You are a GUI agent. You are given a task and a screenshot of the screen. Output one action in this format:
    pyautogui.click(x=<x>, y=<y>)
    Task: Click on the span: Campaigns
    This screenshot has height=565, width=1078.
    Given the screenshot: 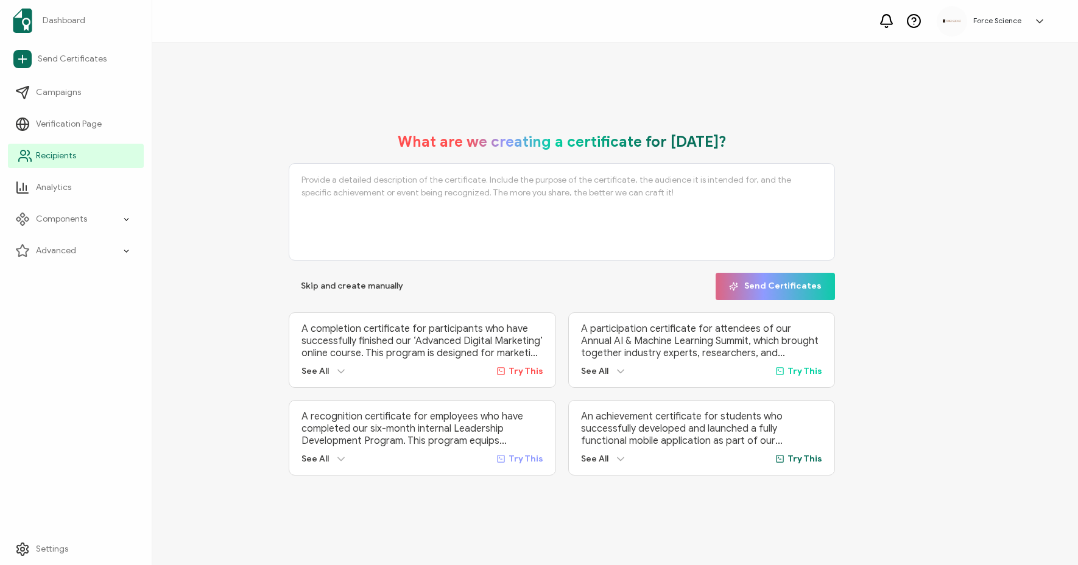 What is the action you would take?
    pyautogui.click(x=58, y=93)
    